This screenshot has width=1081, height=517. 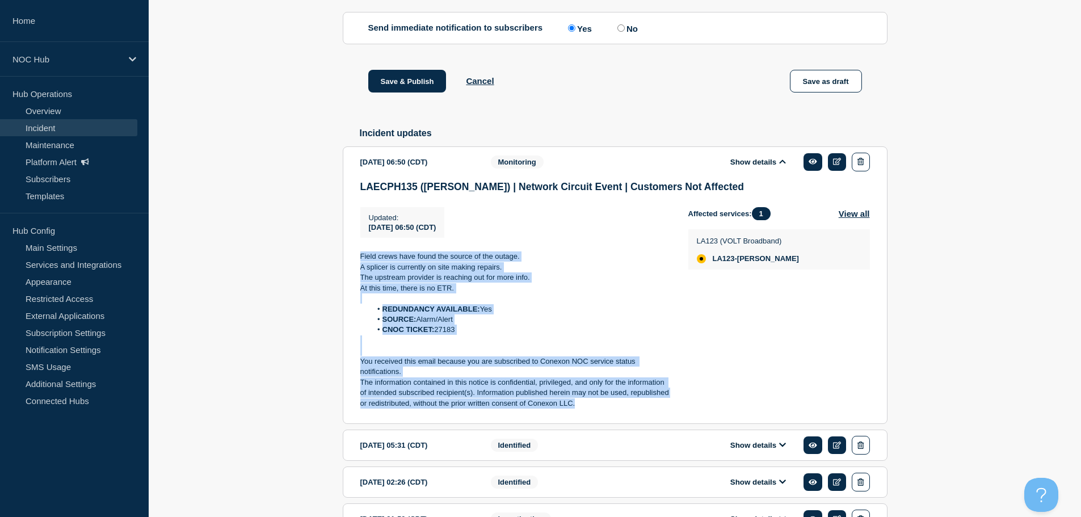 I want to click on strong: SOURCE:, so click(x=399, y=319).